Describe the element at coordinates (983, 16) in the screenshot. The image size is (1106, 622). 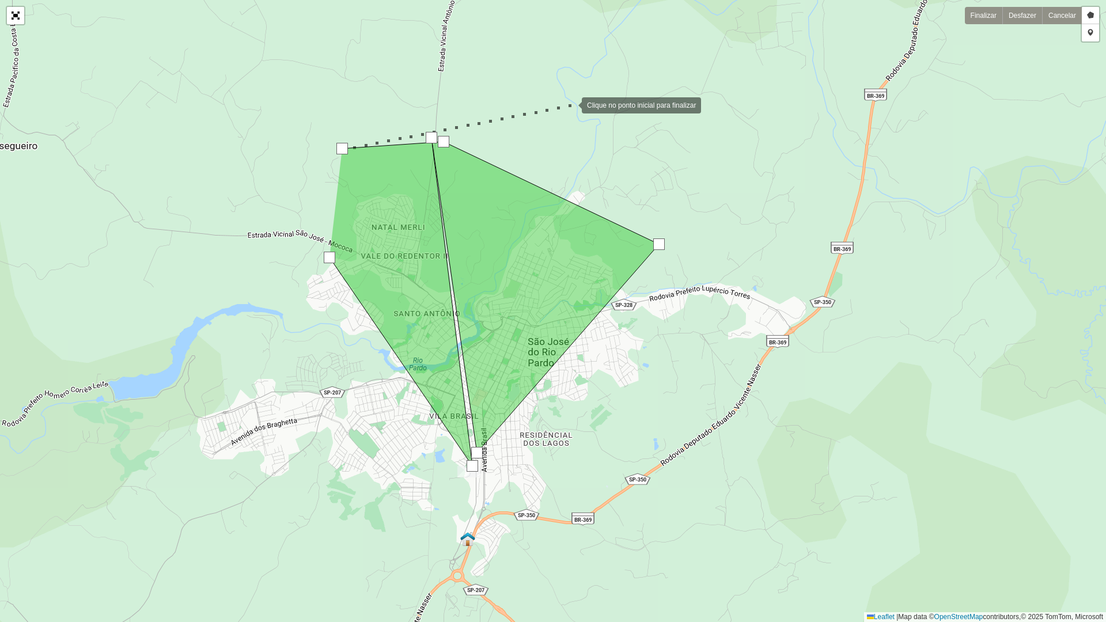
I see `a: Finalizar` at that location.